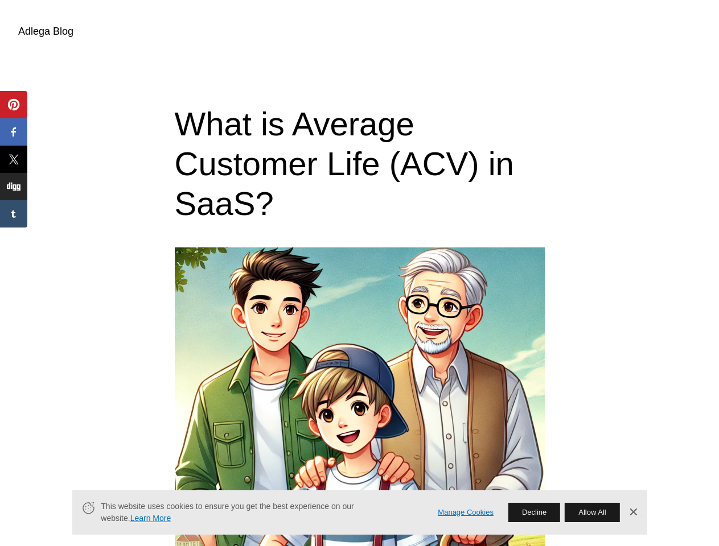  What do you see at coordinates (46, 31) in the screenshot?
I see `a: Adlega Blog` at bounding box center [46, 31].